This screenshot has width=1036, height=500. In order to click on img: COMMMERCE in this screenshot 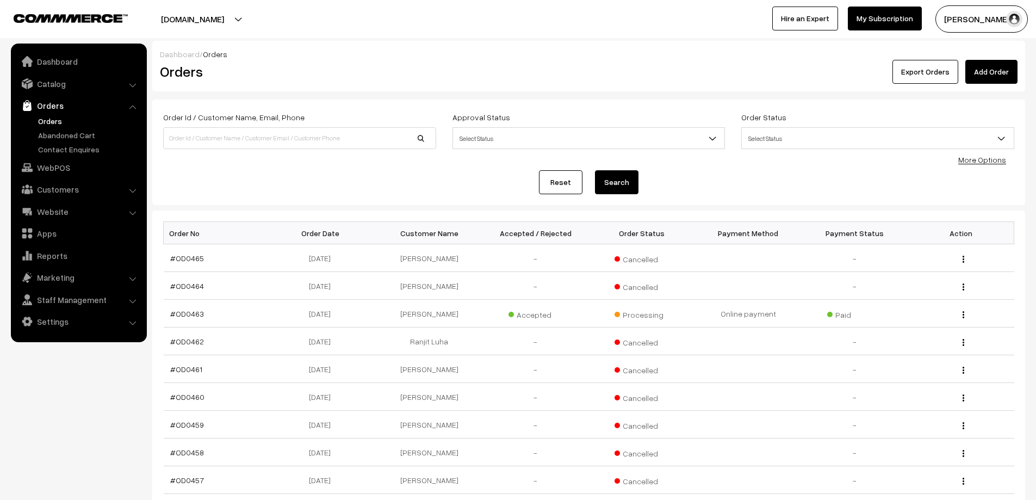, I will do `click(71, 18)`.